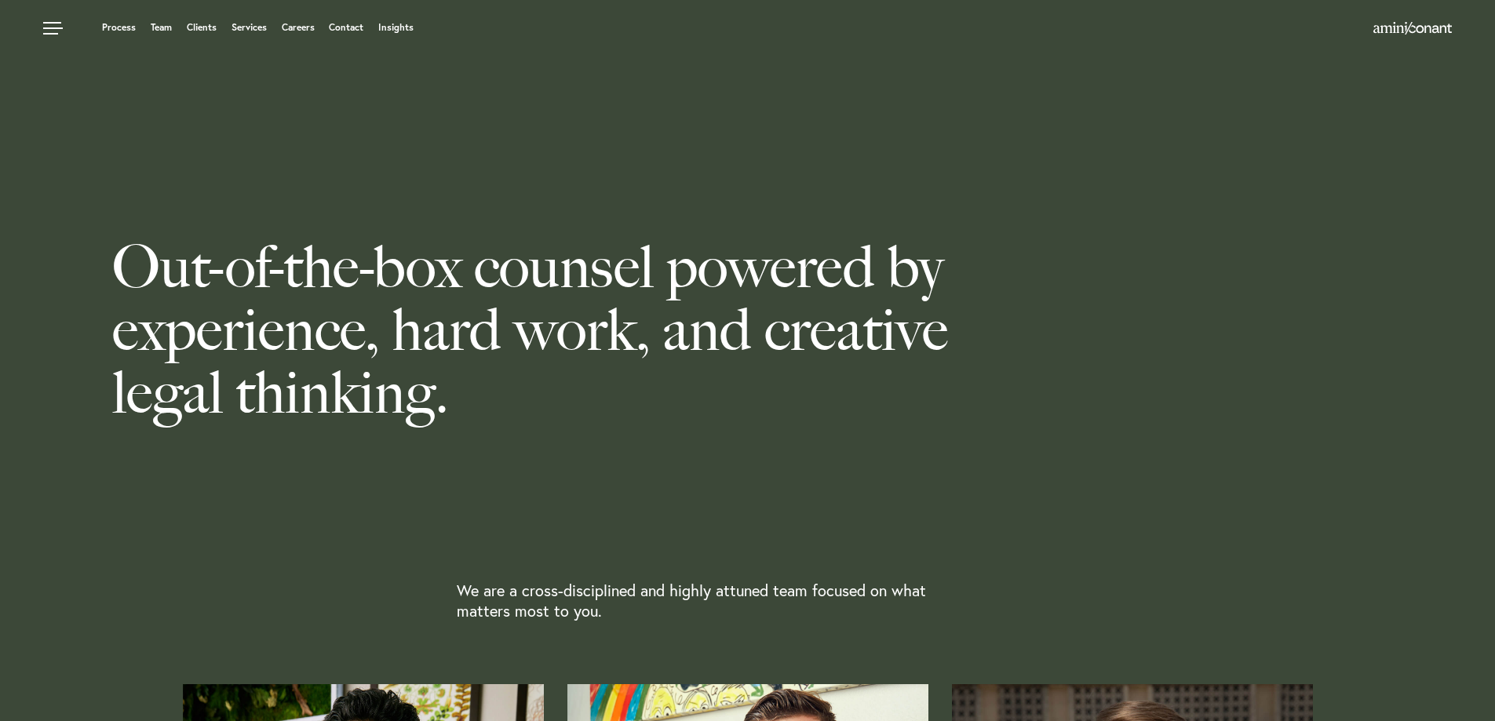 Image resolution: width=1495 pixels, height=721 pixels. Describe the element at coordinates (1412, 29) in the screenshot. I see `a: Home` at that location.